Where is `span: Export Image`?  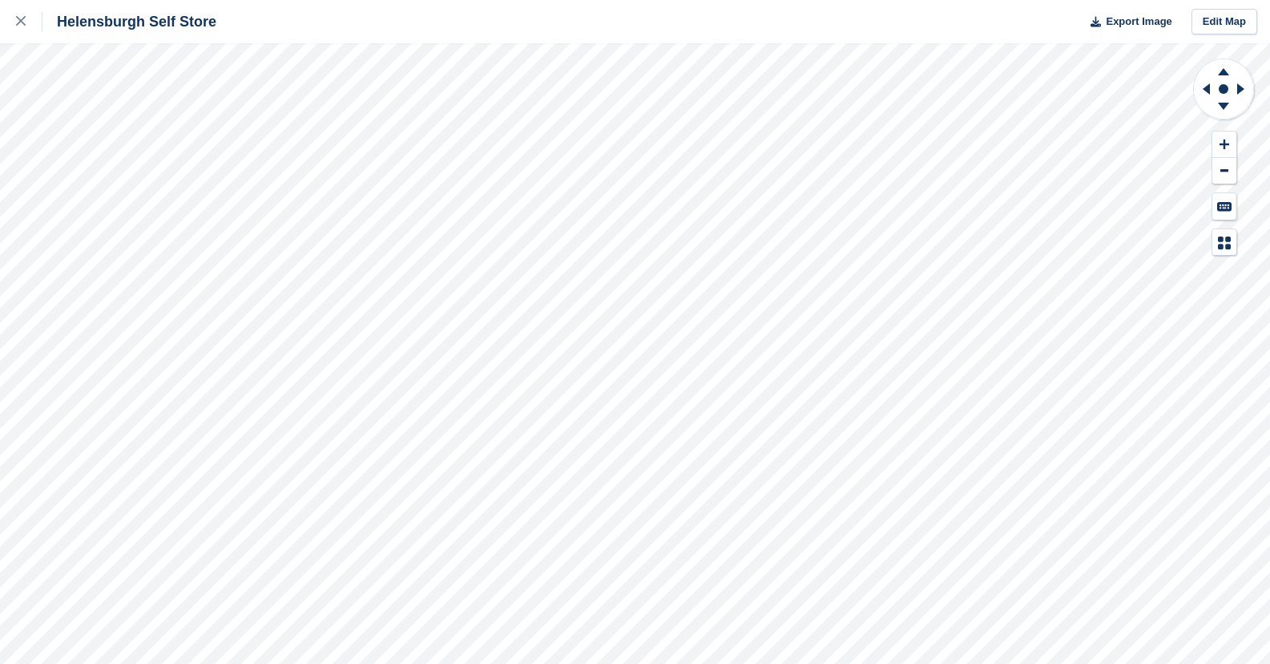 span: Export Image is located at coordinates (1139, 22).